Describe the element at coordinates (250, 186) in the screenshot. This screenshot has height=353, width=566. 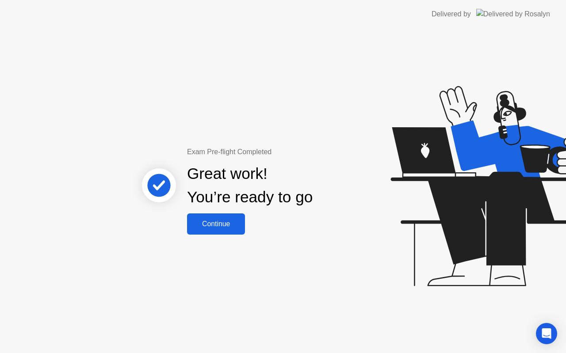
I see `div: Great work! You’re ready to go` at that location.